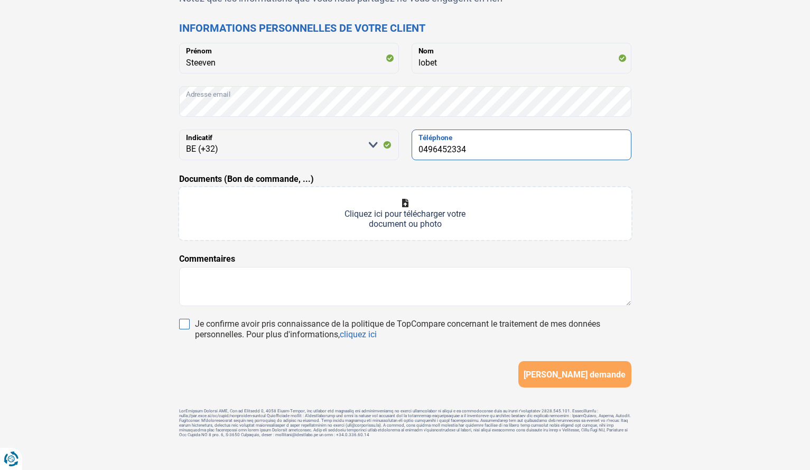 The height and width of the screenshot is (470, 810). What do you see at coordinates (358, 334) in the screenshot?
I see `a: cliquez ici` at bounding box center [358, 334].